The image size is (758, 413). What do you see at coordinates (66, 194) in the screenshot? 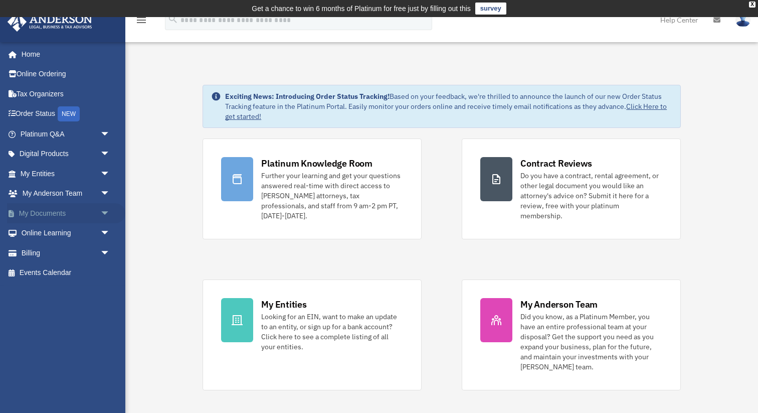
I see `a: My Anderson Teamarrow_drop_down` at bounding box center [66, 194].